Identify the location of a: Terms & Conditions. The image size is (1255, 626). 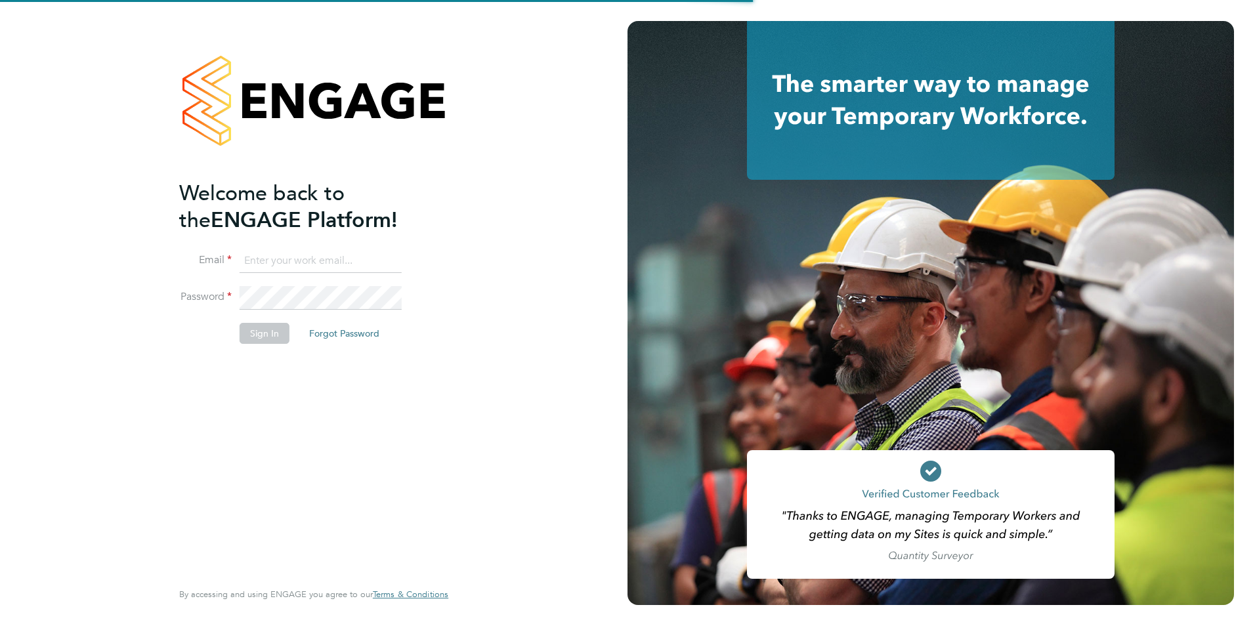
(410, 595).